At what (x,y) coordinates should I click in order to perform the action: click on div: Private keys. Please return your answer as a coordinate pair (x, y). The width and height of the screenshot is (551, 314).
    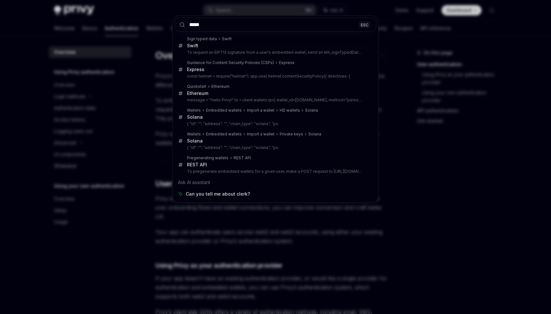
    Looking at the image, I should click on (291, 134).